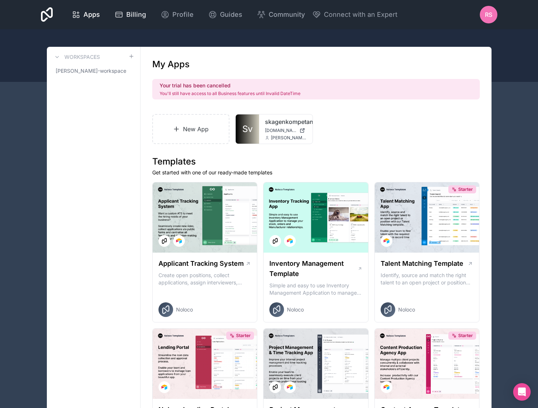 The width and height of the screenshot is (538, 408). Describe the element at coordinates (230, 86) in the screenshot. I see `h2: Your trial has been cancelled` at that location.